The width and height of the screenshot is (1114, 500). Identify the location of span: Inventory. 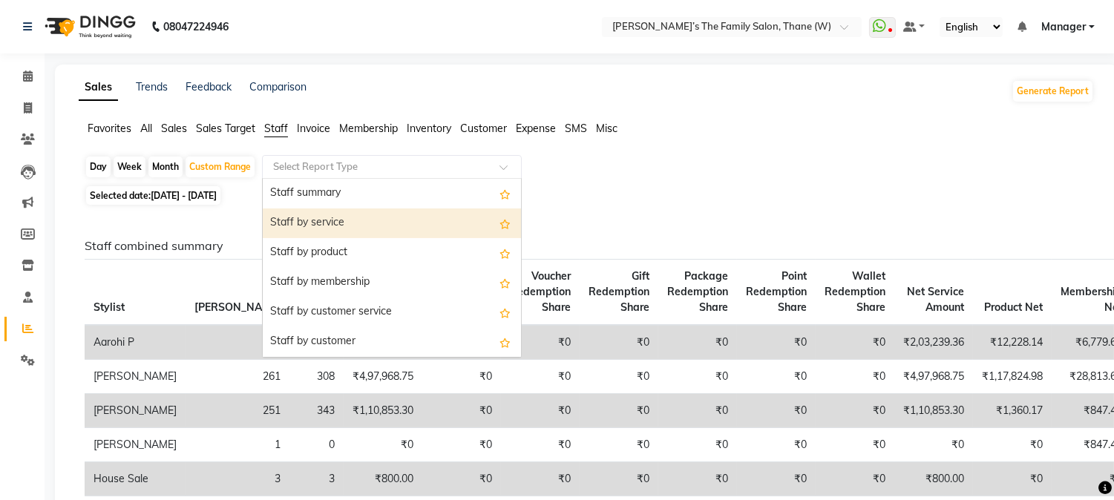
(429, 128).